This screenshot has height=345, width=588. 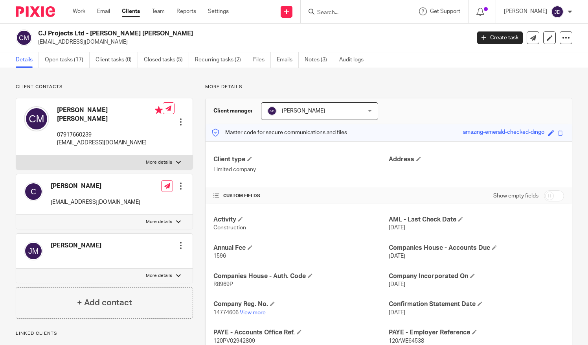 I want to click on p: Master code for secure communications and files, so click(x=279, y=132).